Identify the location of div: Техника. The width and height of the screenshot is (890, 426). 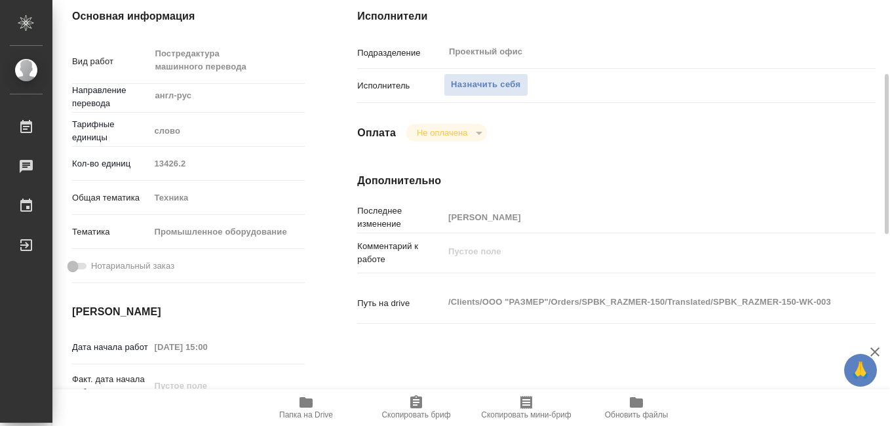
(227, 198).